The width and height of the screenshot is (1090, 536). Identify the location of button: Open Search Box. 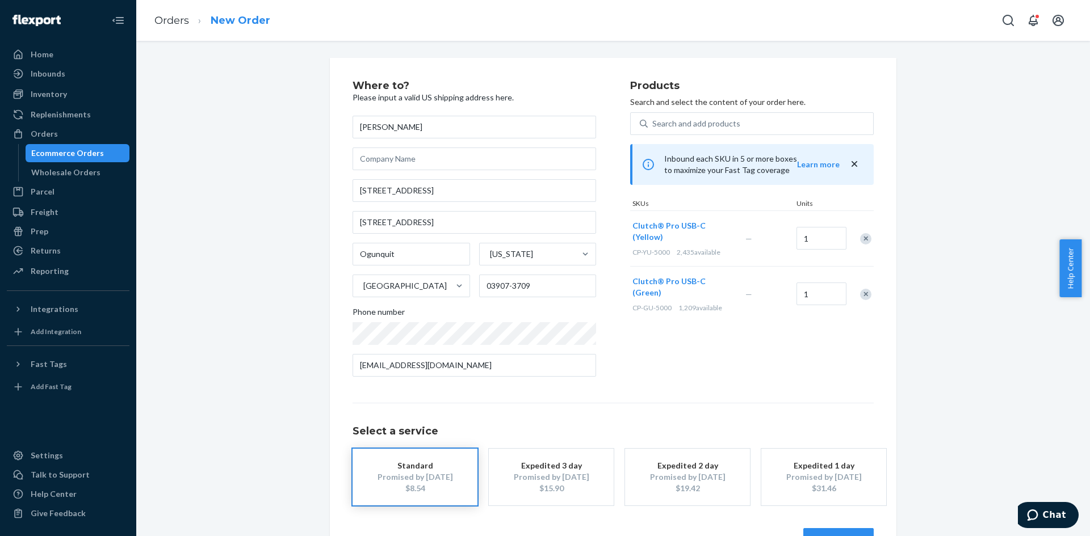
(1008, 20).